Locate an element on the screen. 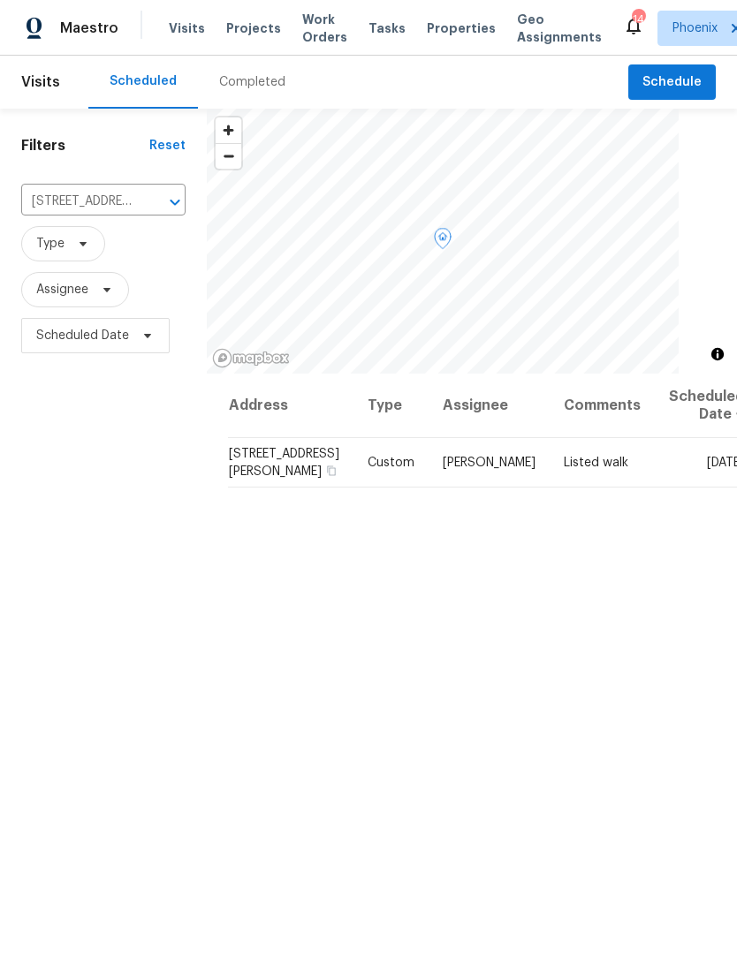  button: Open is located at coordinates (175, 202).